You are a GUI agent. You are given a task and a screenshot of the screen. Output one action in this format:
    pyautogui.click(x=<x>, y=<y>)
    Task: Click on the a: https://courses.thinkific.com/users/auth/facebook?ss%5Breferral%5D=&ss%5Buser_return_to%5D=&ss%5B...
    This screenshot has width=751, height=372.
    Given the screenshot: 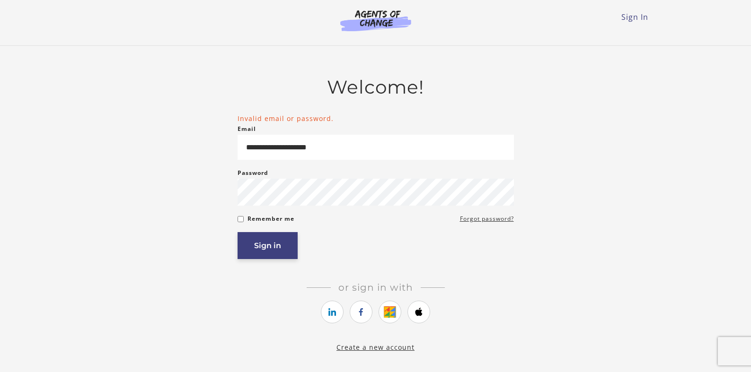 What is the action you would take?
    pyautogui.click(x=361, y=312)
    